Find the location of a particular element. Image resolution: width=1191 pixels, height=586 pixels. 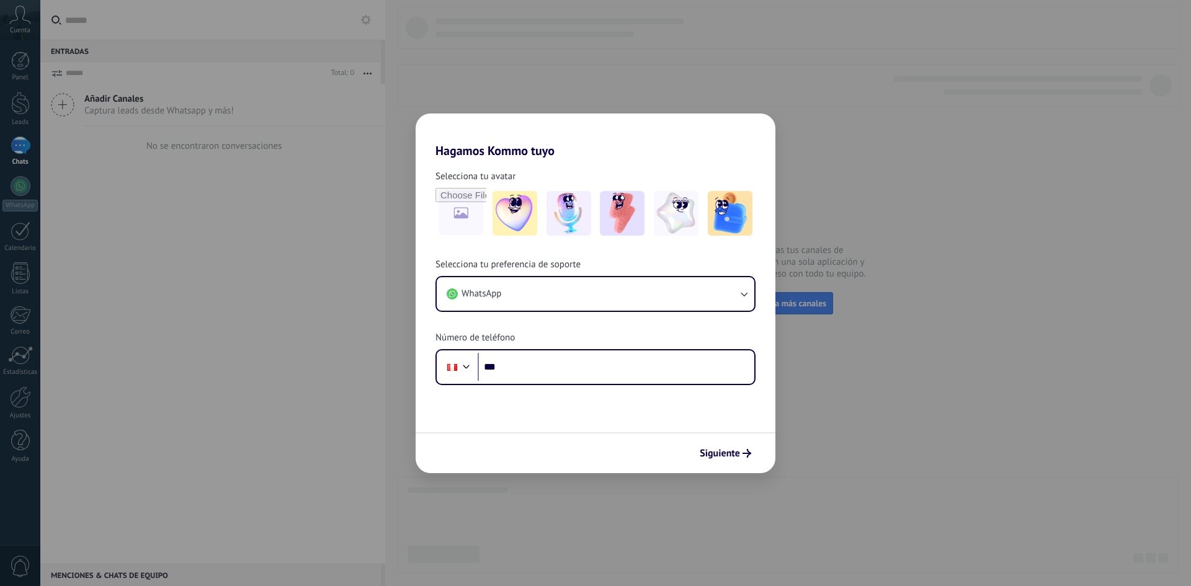

img: -2.jpeg is located at coordinates (569, 213).